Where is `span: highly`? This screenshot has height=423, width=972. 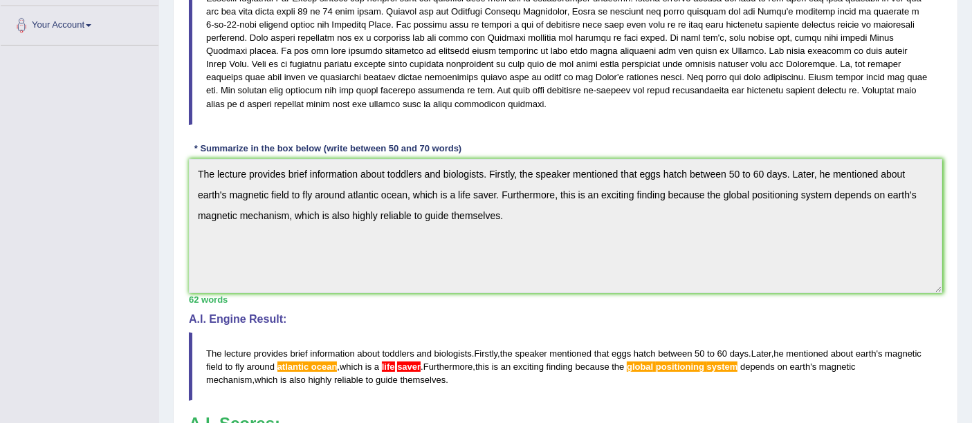
span: highly is located at coordinates (320, 380).